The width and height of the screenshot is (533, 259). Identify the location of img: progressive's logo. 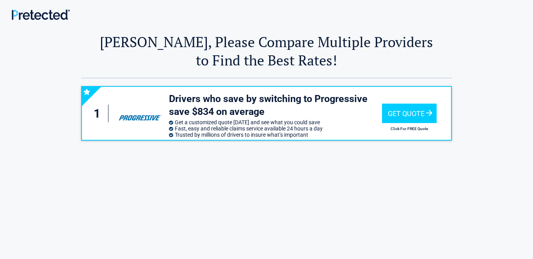
(140, 114).